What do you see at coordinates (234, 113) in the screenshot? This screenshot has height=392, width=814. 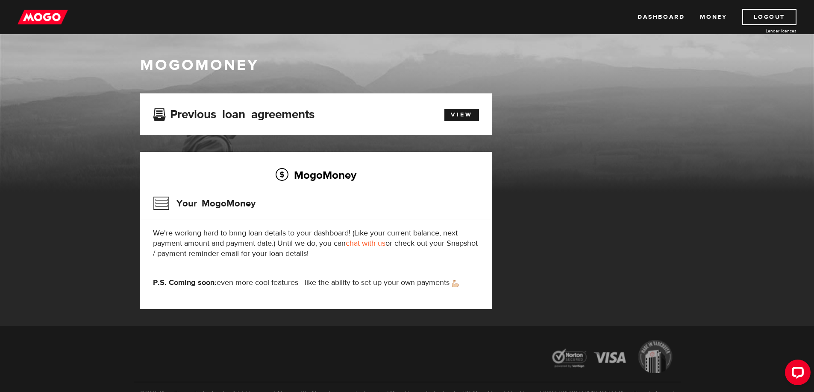 I see `h3: Previous loan agreements` at bounding box center [234, 113].